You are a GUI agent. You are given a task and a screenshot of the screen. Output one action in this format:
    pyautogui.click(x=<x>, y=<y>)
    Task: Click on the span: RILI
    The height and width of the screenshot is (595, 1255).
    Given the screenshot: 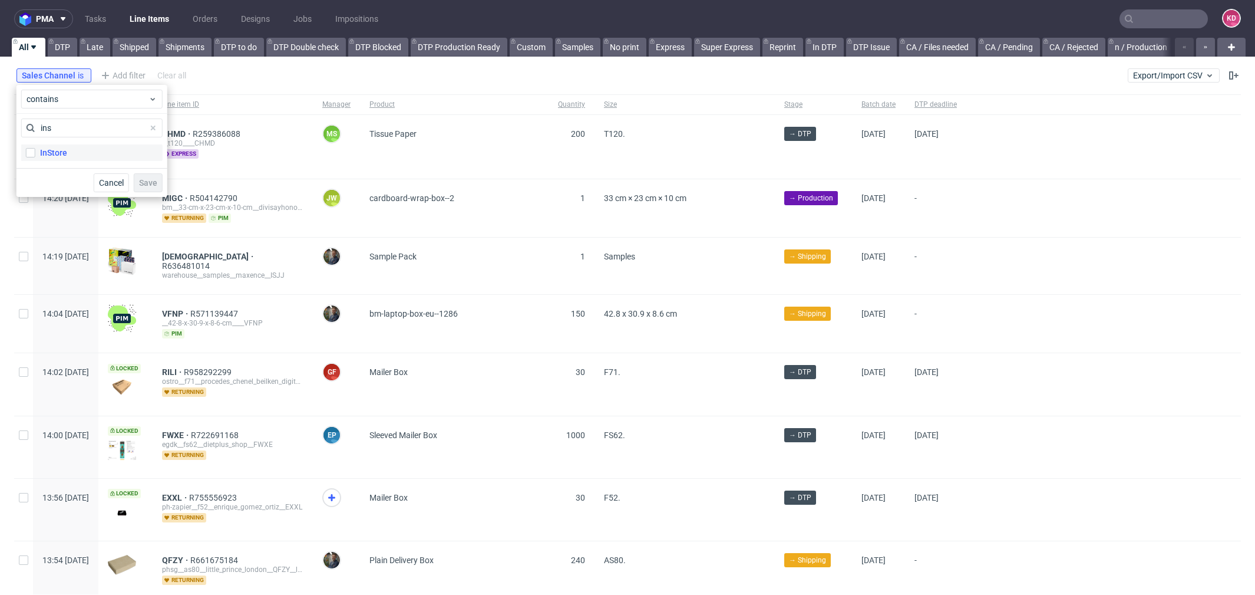 What is the action you would take?
    pyautogui.click(x=173, y=372)
    